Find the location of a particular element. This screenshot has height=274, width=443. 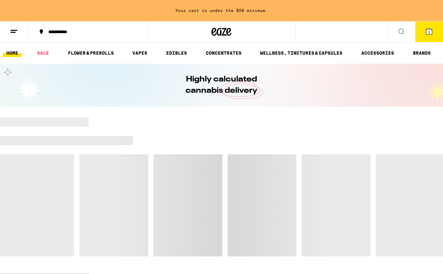

a: SALE is located at coordinates (43, 53).